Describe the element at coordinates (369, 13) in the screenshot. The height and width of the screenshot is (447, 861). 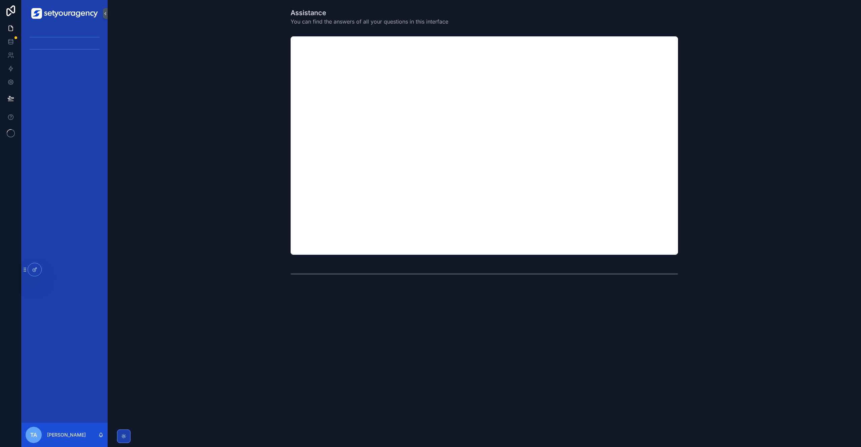
I see `h1: Assistance` at that location.